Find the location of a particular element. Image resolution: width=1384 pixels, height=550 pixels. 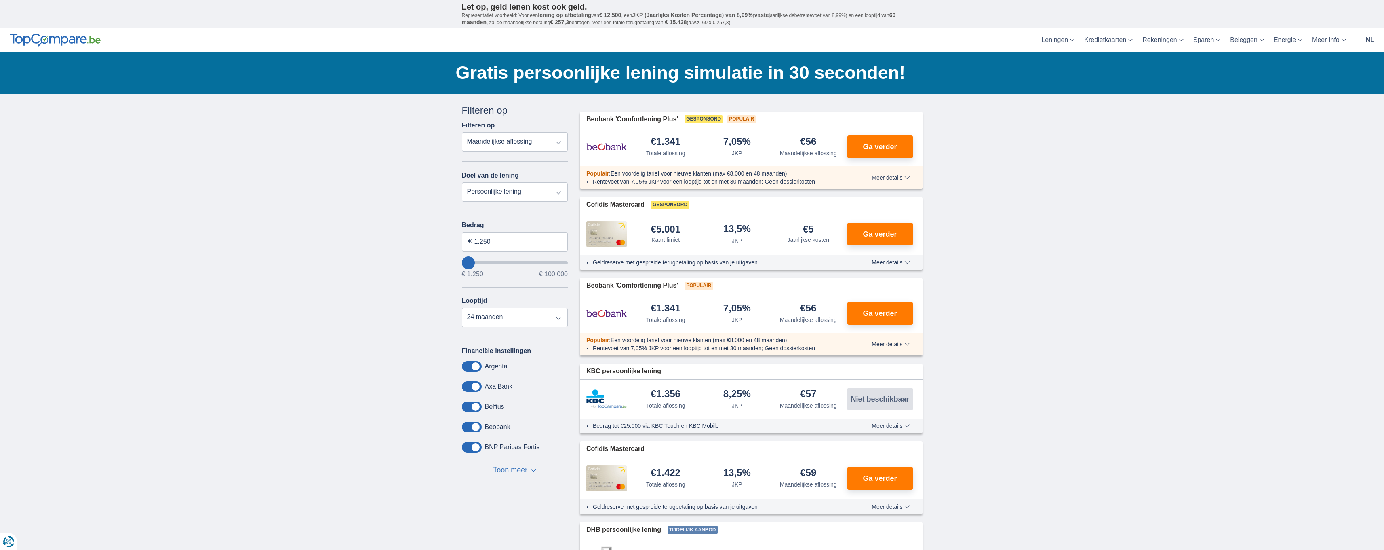

a: Kredietkaarten is located at coordinates (1109, 40).